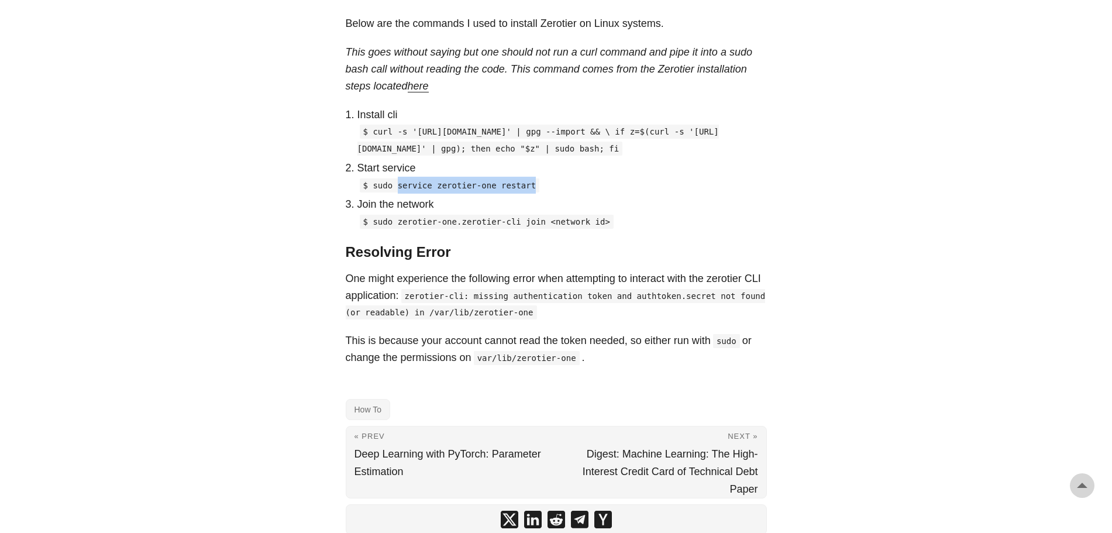 Image resolution: width=1112 pixels, height=533 pixels. What do you see at coordinates (556, 349) in the screenshot?
I see `p: This is because your account cannot read the token needed, so either run with or change the permi...` at bounding box center [556, 349].